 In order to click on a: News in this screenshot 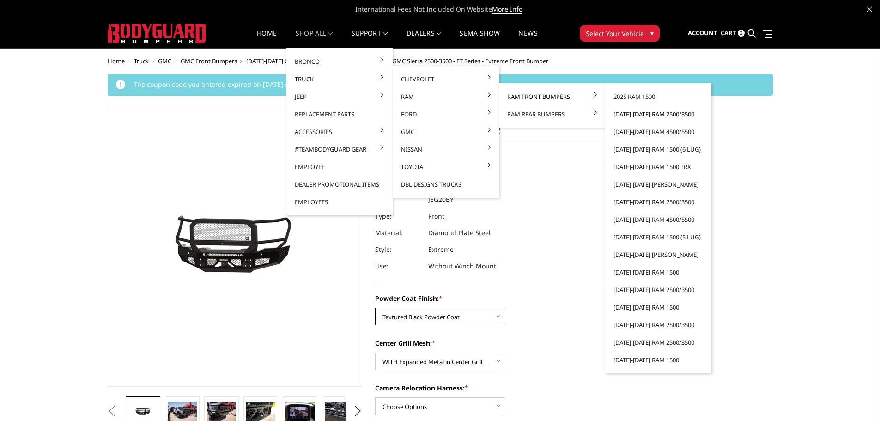, I will do `click(528, 39)`.